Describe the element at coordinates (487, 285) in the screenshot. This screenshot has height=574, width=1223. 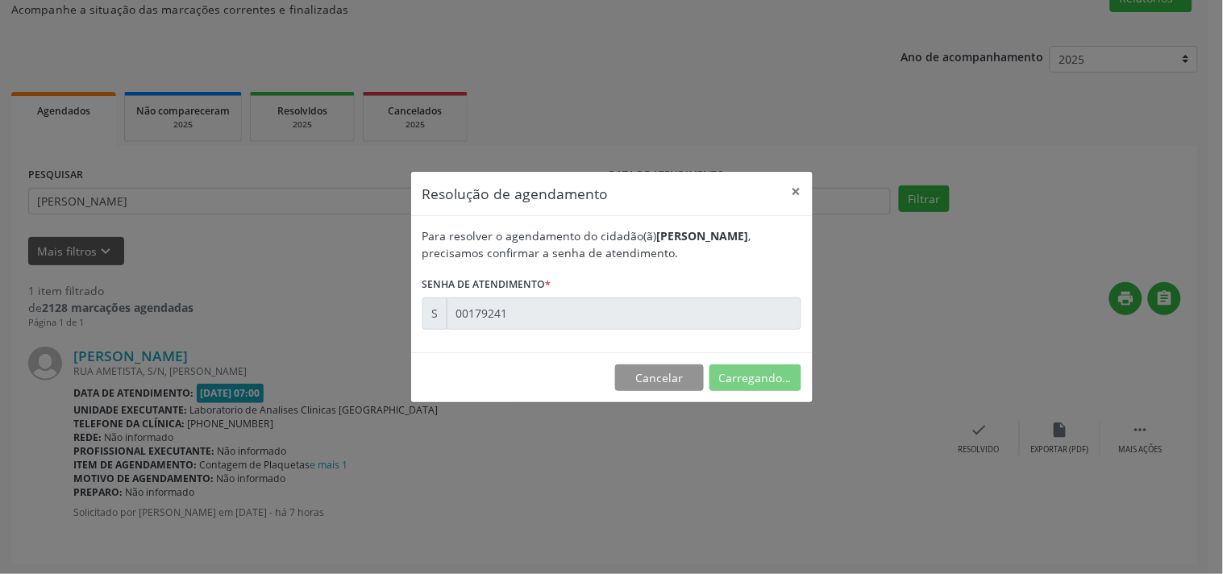
I see `label: Senha de atendimento` at that location.